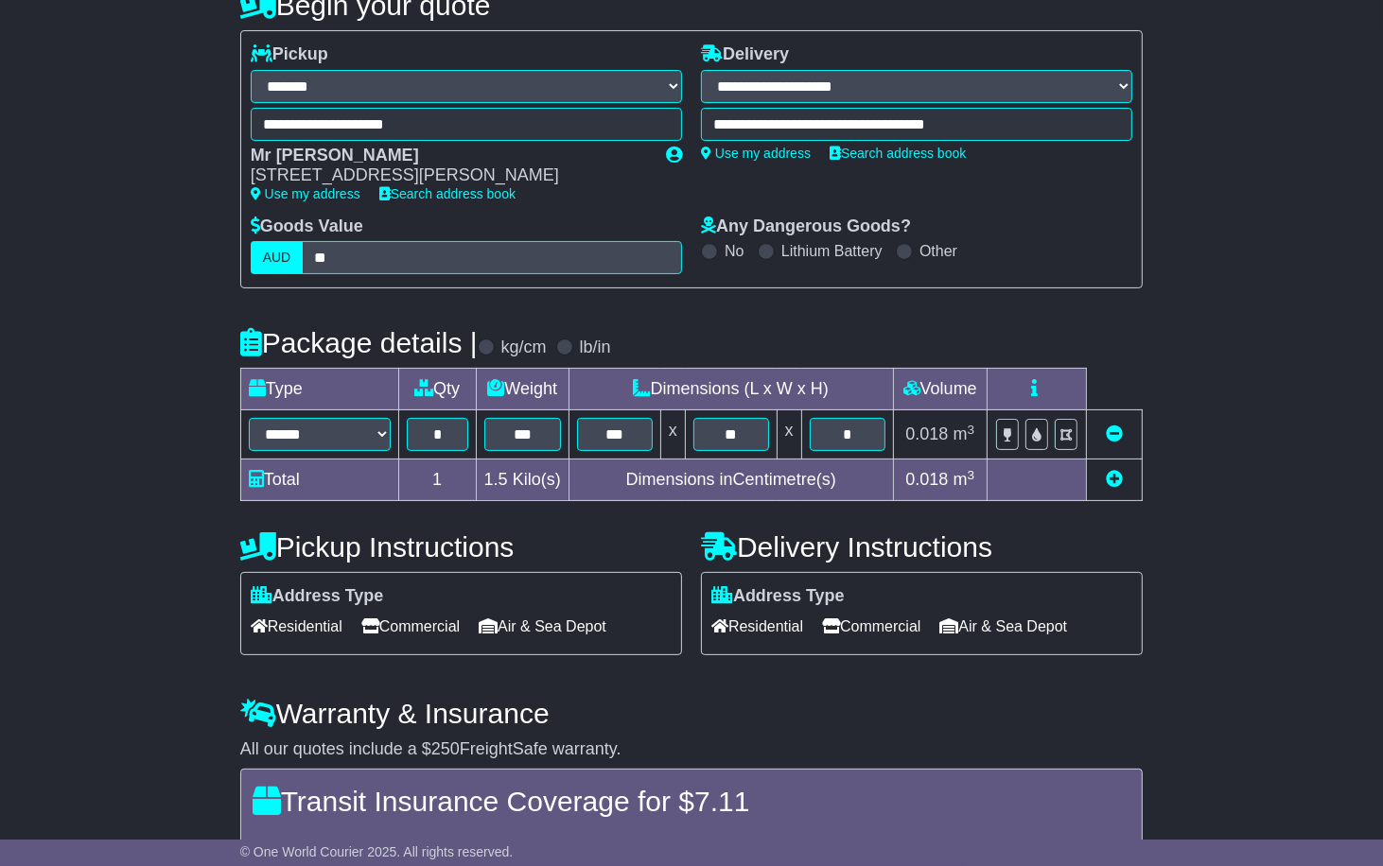  I want to click on div: All our quotes include a $ FreightSafe warranty., so click(691, 750).